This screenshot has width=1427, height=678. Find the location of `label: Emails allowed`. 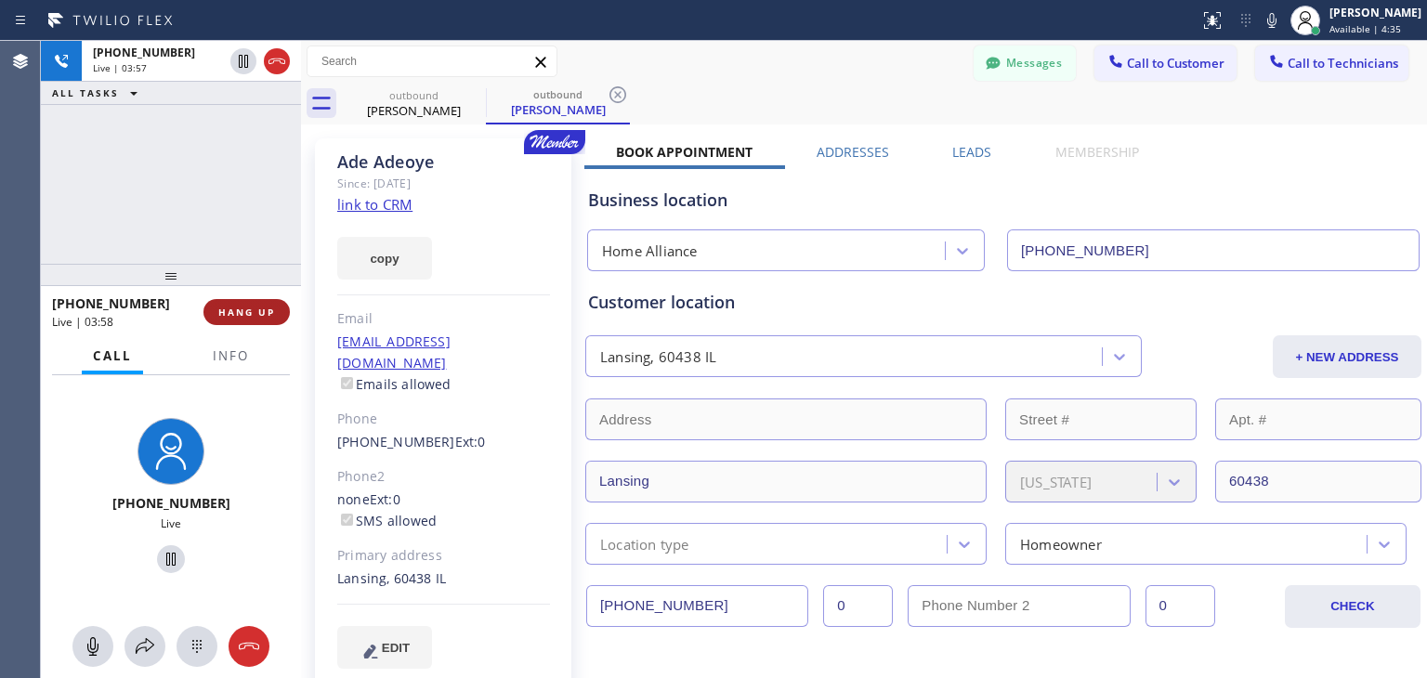

label: Emails allowed is located at coordinates (394, 384).